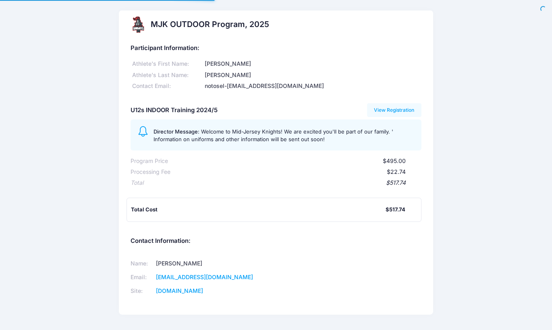  Describe the element at coordinates (210, 24) in the screenshot. I see `h2: MJK OUTDOOR Program, 2025` at that location.